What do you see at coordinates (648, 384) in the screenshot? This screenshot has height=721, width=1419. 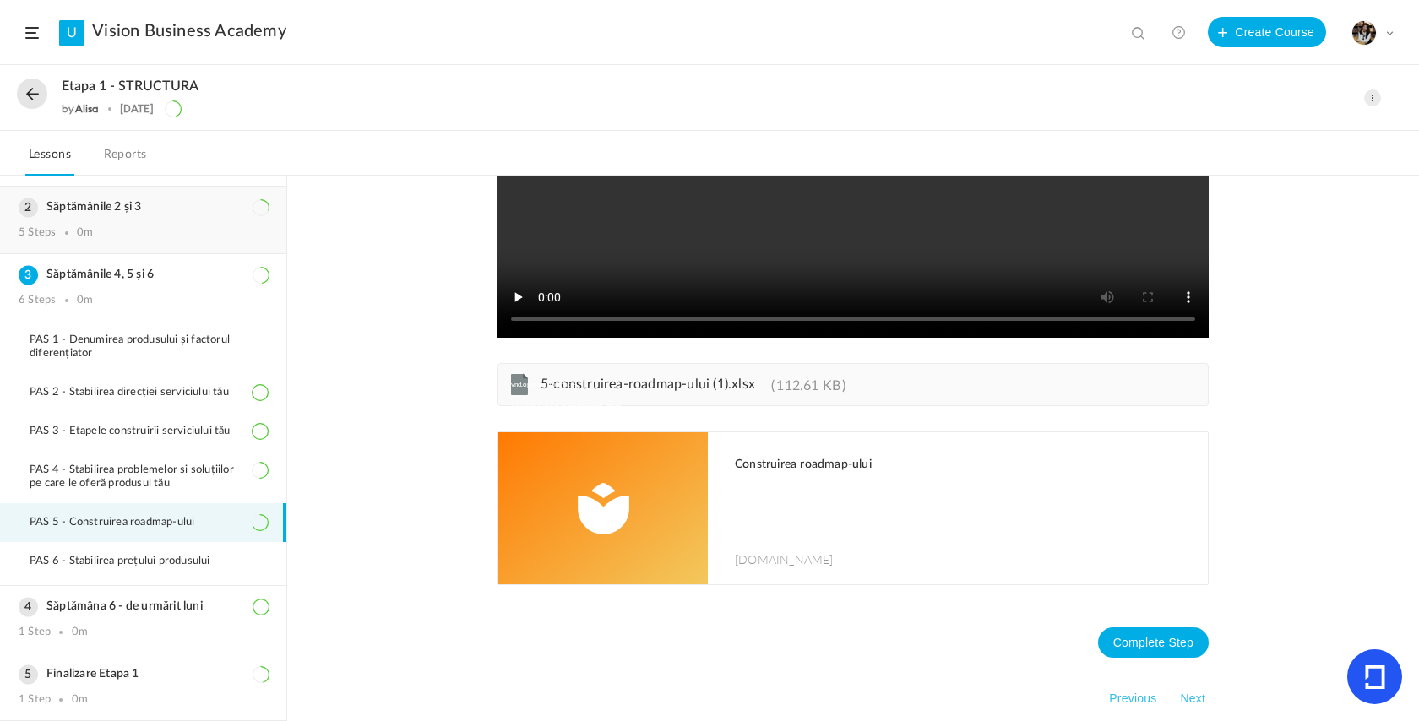 I see `span: 5-construirea-roadmap-ului (1).xlsx` at bounding box center [648, 384].